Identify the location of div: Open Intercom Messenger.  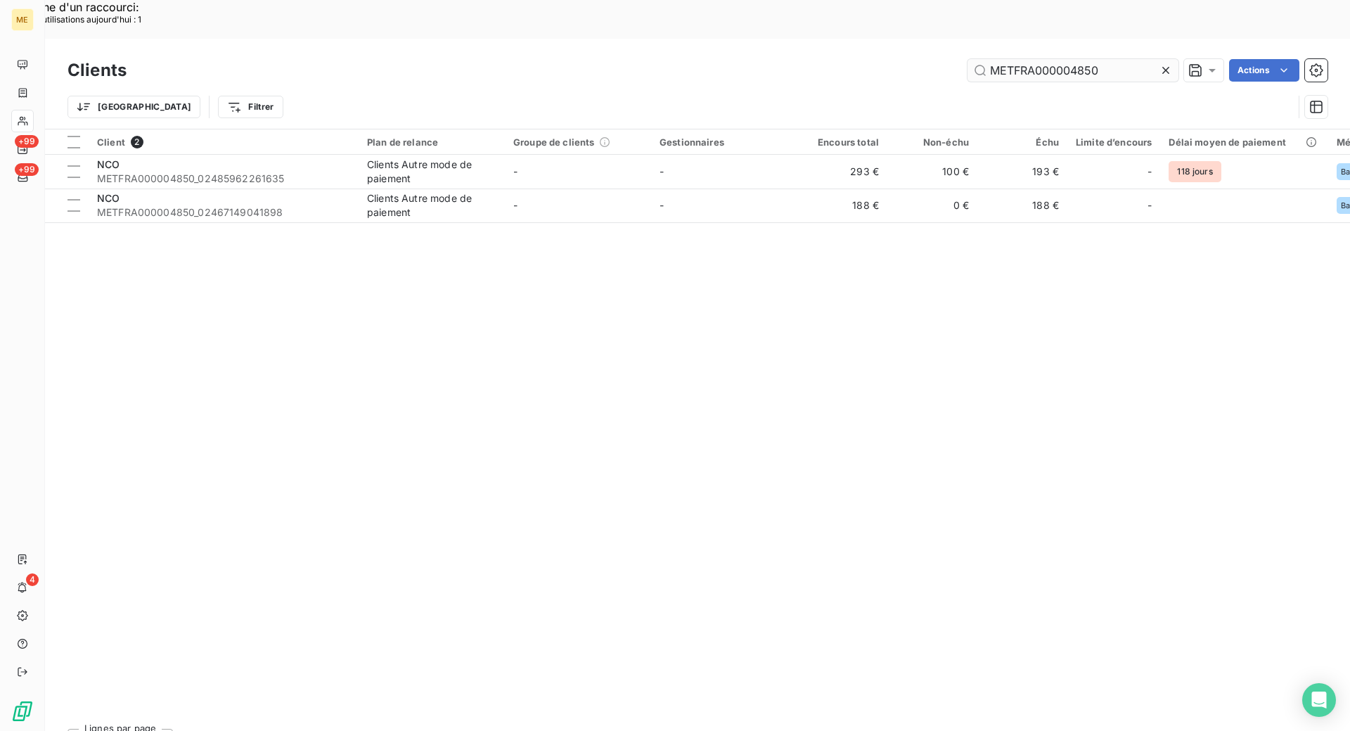
(1319, 700).